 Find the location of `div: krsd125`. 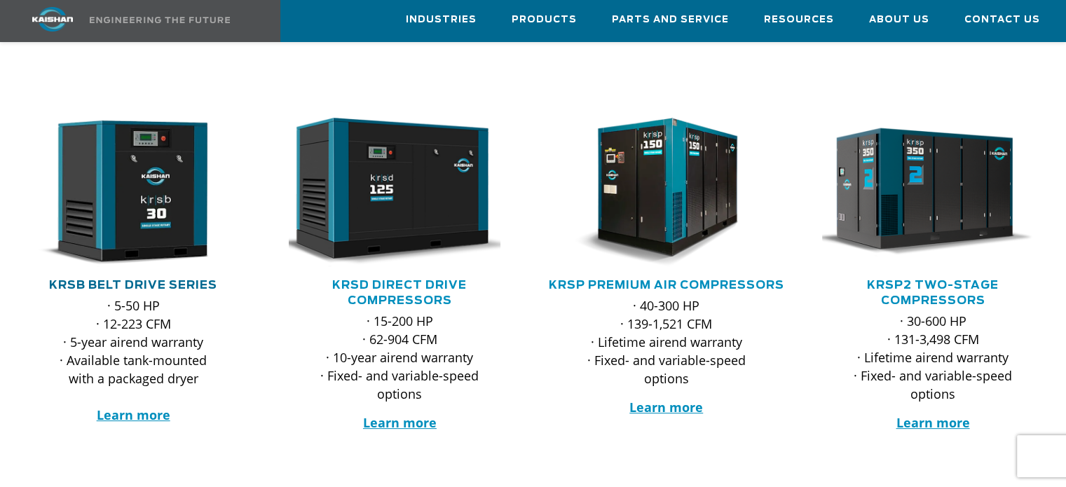

div: krsd125 is located at coordinates (399, 192).